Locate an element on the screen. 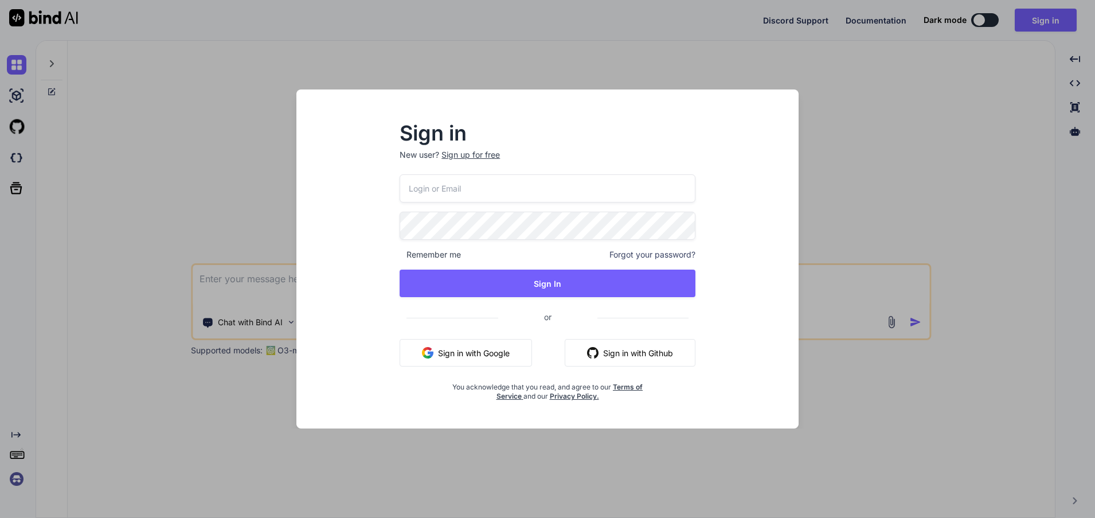 Image resolution: width=1095 pixels, height=518 pixels. img: google is located at coordinates (428, 353).